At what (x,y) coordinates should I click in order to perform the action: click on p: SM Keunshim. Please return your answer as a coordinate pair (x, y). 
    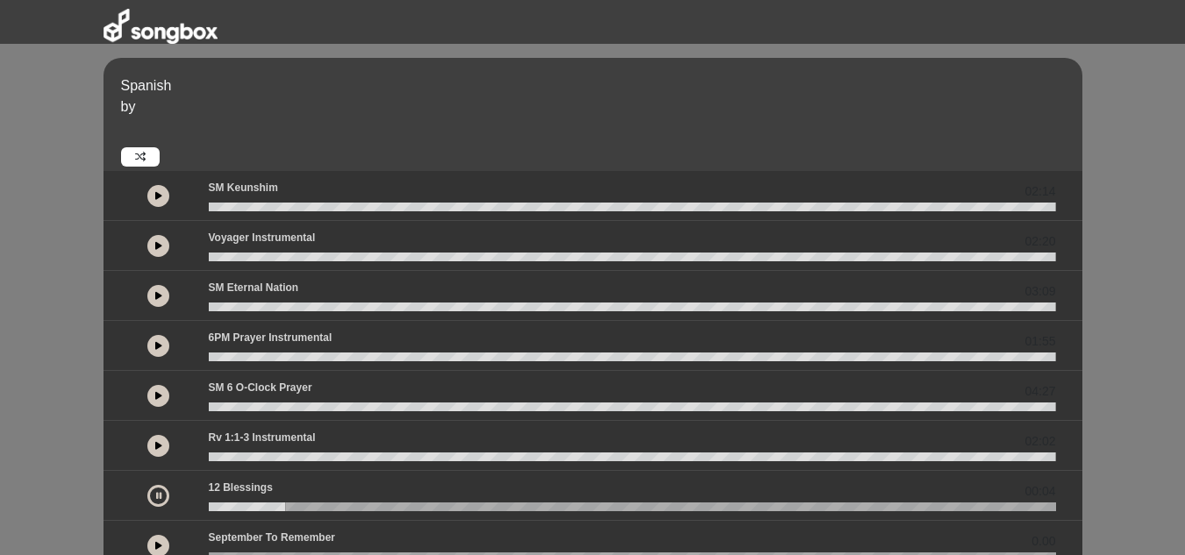
    Looking at the image, I should click on (243, 188).